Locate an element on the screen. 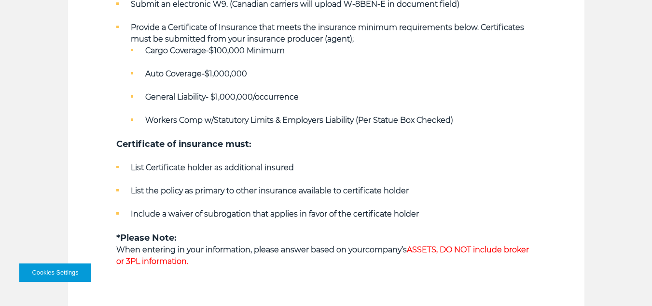  strong: When entering in your information, please answer based on your is located at coordinates (241, 249).